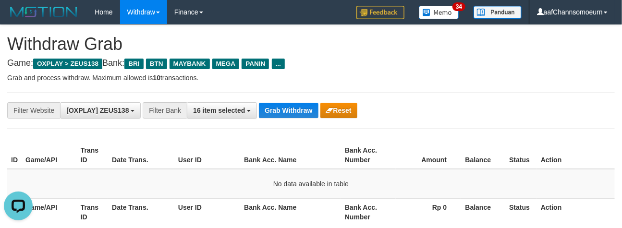 The height and width of the screenshot is (228, 622). Describe the element at coordinates (311, 78) in the screenshot. I see `p: Grab and process withdraw. Maximum allowed is transactions.` at that location.